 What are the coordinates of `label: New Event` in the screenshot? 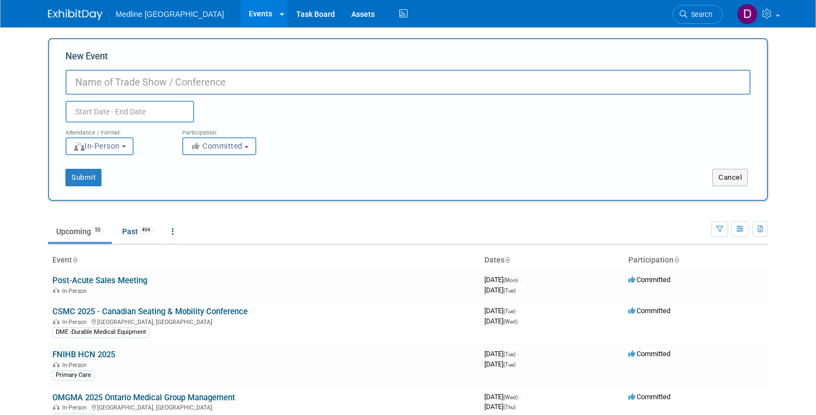 It's located at (87, 58).